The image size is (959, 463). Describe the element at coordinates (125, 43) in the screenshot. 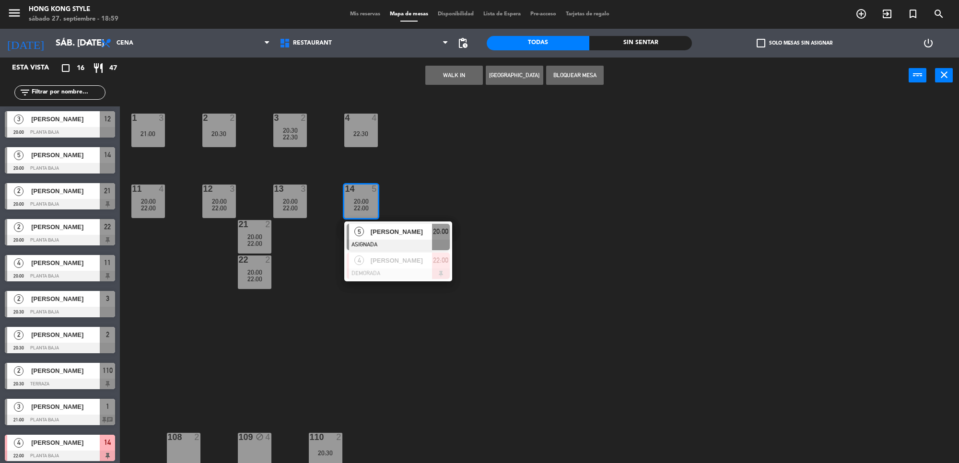

I see `span: Cena` at that location.